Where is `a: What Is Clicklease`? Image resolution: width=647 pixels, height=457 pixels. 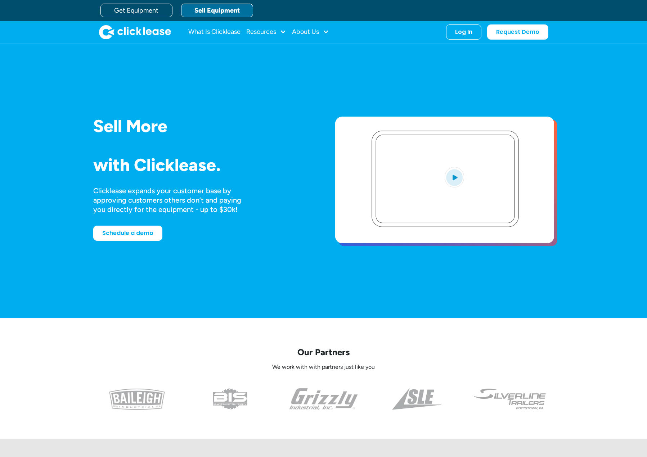
a: What Is Clicklease is located at coordinates (214, 32).